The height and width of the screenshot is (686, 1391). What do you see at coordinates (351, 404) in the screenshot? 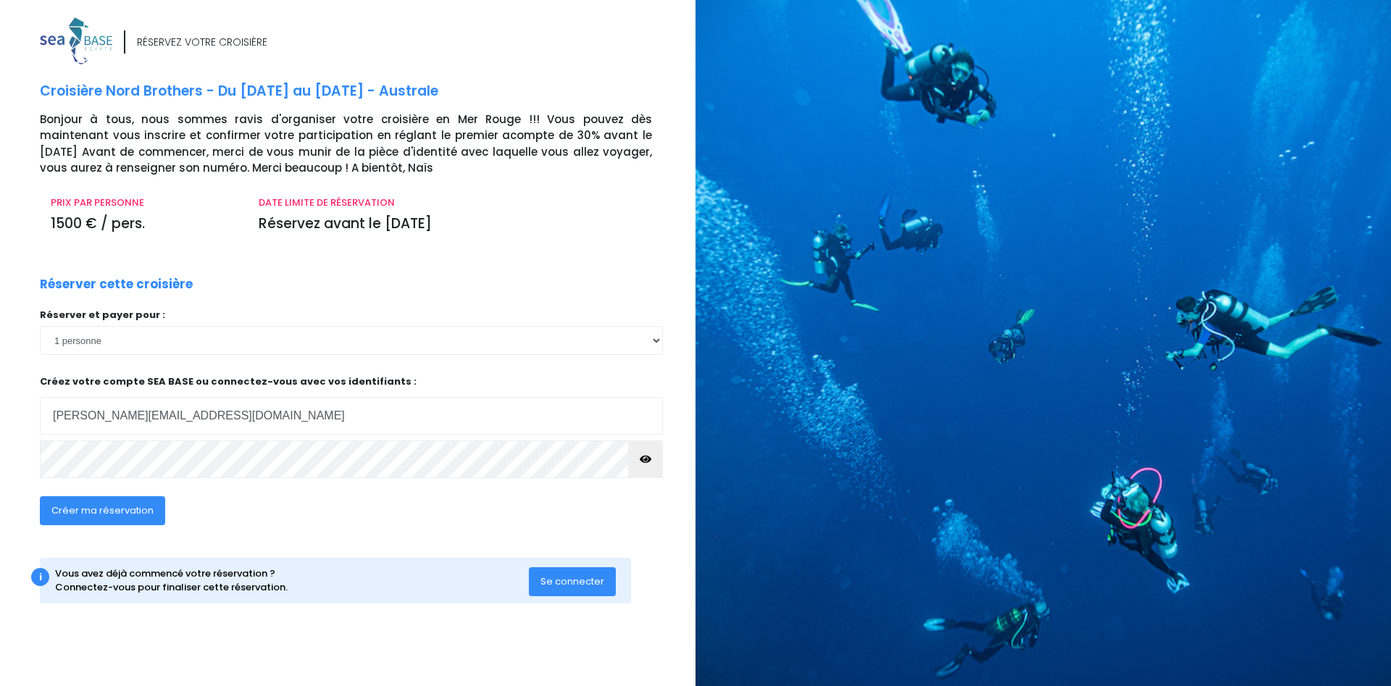
I see `p: Créez votre compte SEA BASE ou connectez-vous avec vos identifiants :` at bounding box center [351, 404].